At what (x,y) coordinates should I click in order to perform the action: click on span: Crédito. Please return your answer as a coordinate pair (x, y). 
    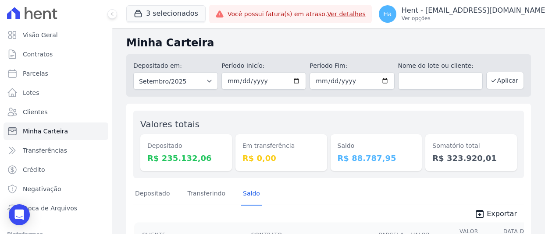
    Looking at the image, I should click on (34, 170).